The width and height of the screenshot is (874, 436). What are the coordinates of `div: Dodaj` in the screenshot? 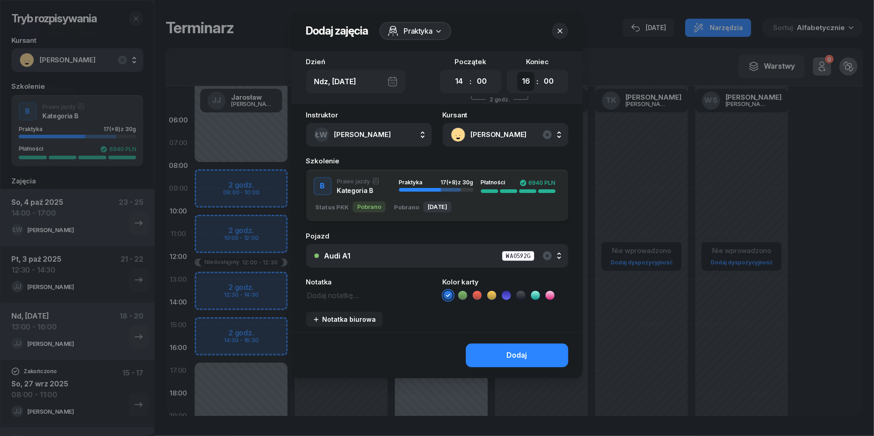 It's located at (517, 355).